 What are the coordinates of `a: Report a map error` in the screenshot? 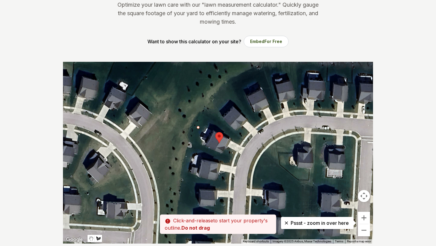 It's located at (359, 241).